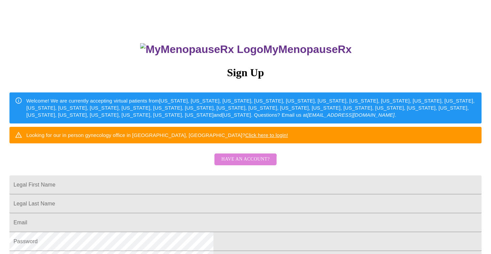 The height and width of the screenshot is (254, 491). What do you see at coordinates (246, 73) in the screenshot?
I see `h3: Sign Up` at bounding box center [246, 73].